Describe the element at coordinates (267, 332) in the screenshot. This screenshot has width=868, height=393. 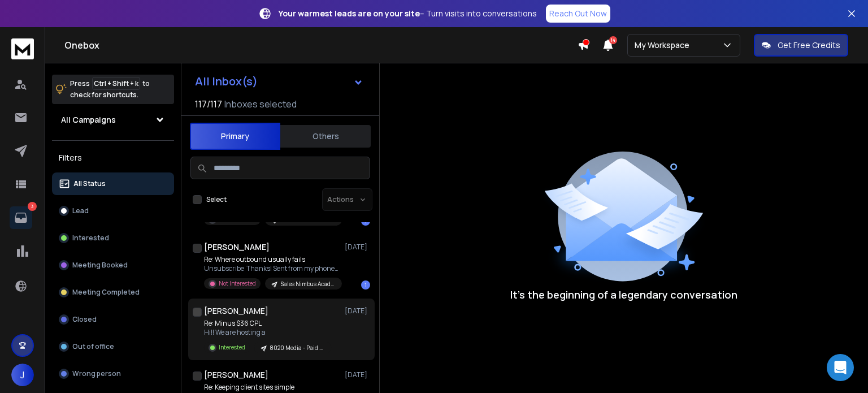
I see `p: Hi!! We are hosting a` at that location.